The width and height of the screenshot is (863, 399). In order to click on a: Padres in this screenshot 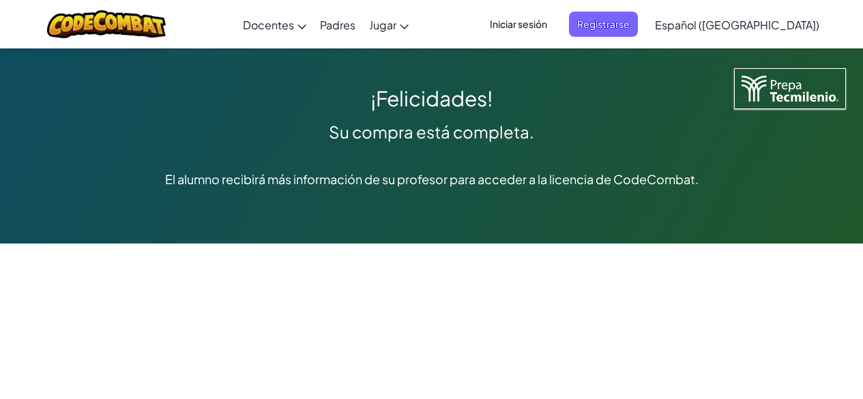, I will do `click(338, 25)`.